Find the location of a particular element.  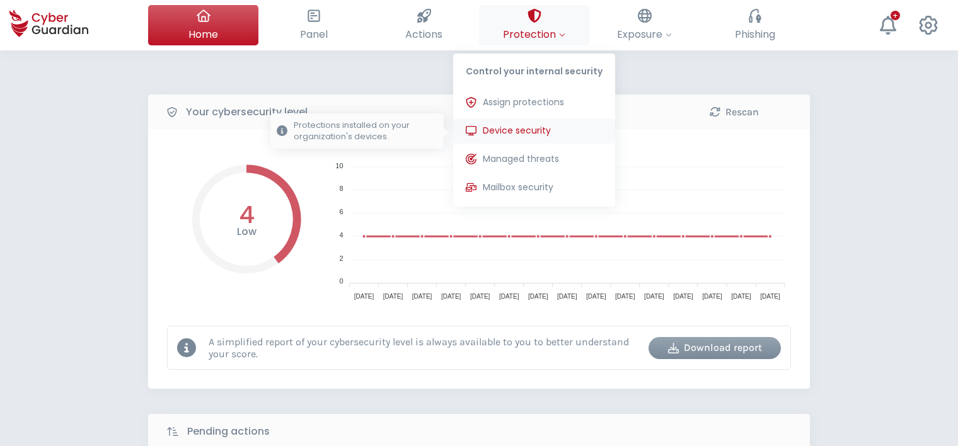

span: Mailbox security is located at coordinates (518, 187).